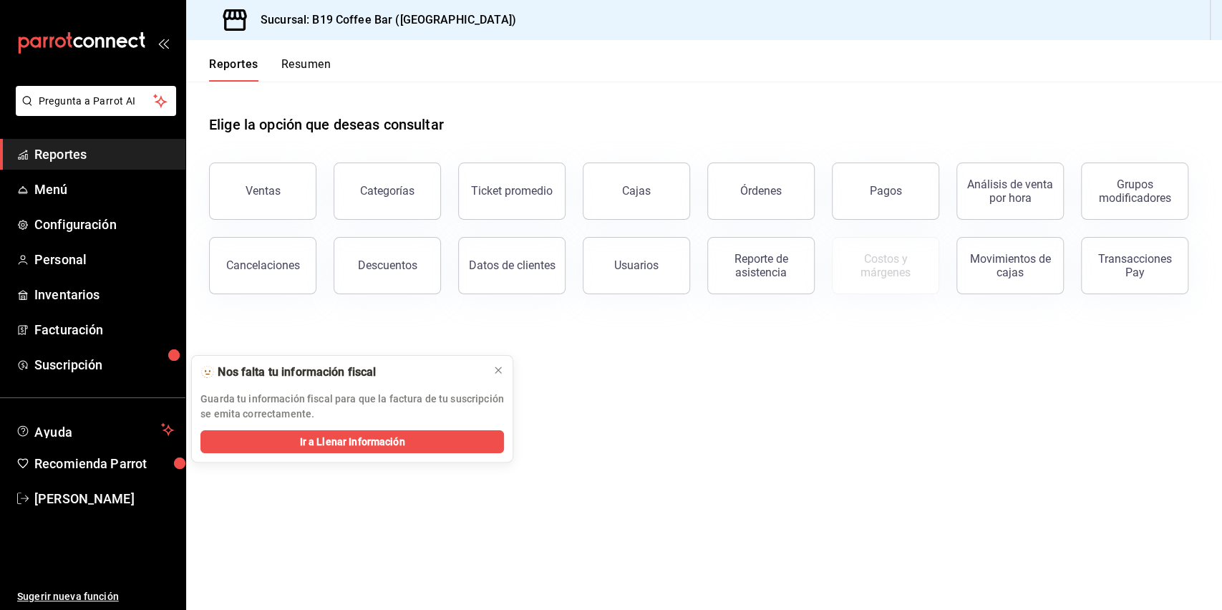 The height and width of the screenshot is (610, 1222). I want to click on button: Usuarios, so click(637, 266).